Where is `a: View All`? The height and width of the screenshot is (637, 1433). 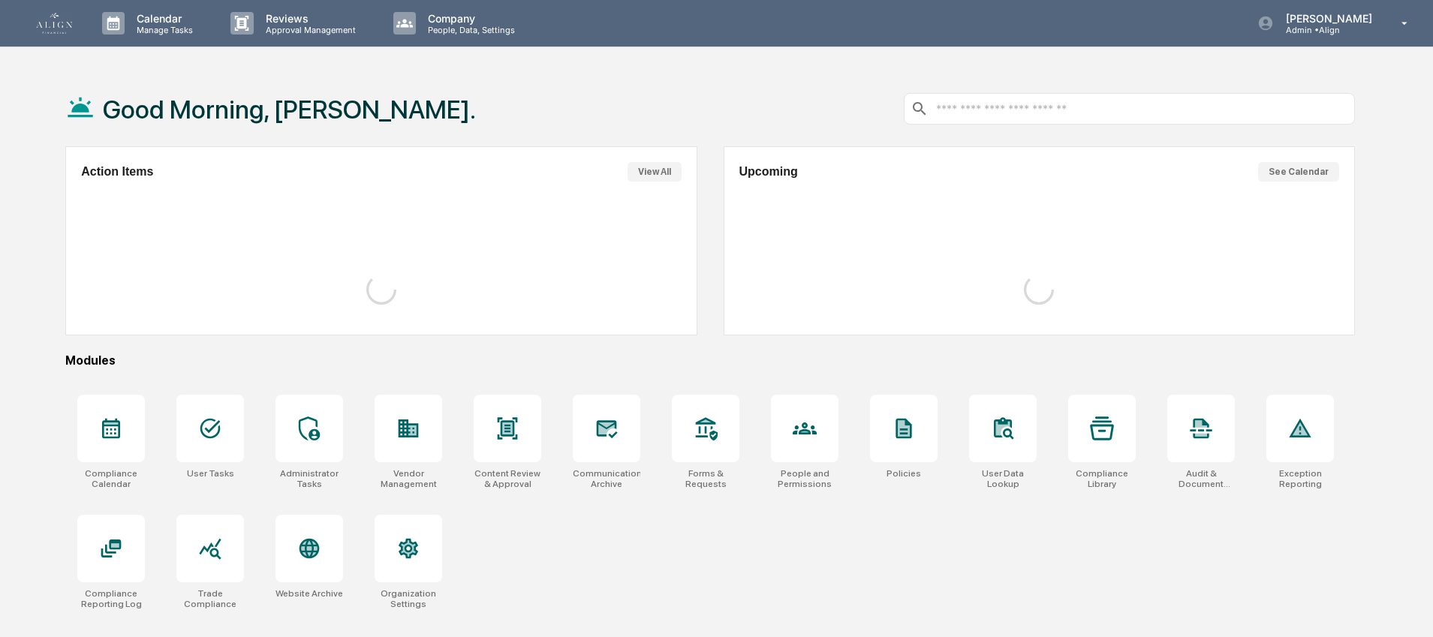 a: View All is located at coordinates (655, 172).